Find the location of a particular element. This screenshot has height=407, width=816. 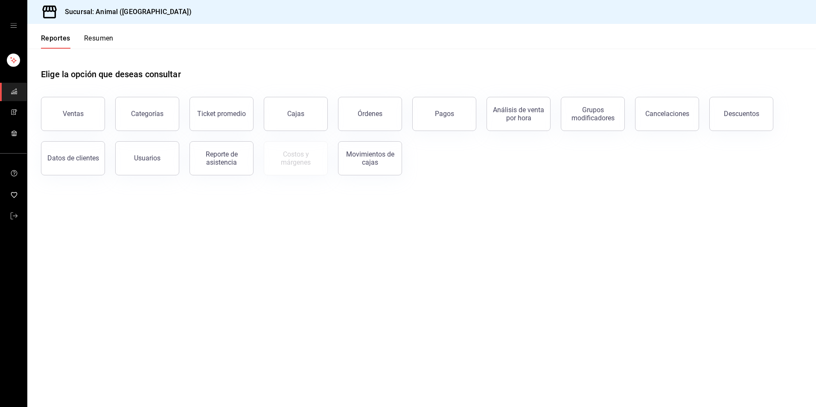

button: Pagos is located at coordinates (444, 114).